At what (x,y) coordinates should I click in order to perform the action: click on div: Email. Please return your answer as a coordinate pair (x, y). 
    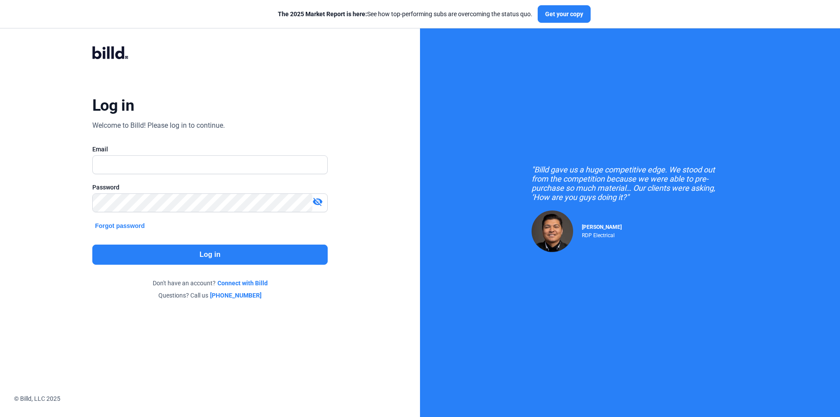
    Looking at the image, I should click on (210, 149).